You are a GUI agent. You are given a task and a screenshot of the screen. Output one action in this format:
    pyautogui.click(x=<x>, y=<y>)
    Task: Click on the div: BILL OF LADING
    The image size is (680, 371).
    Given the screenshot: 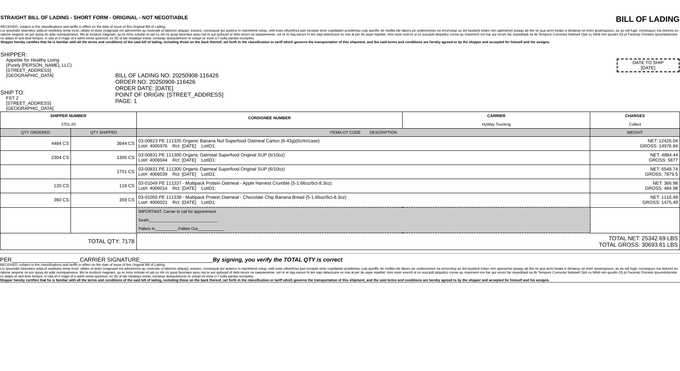 What is the action you would take?
    pyautogui.click(x=589, y=19)
    